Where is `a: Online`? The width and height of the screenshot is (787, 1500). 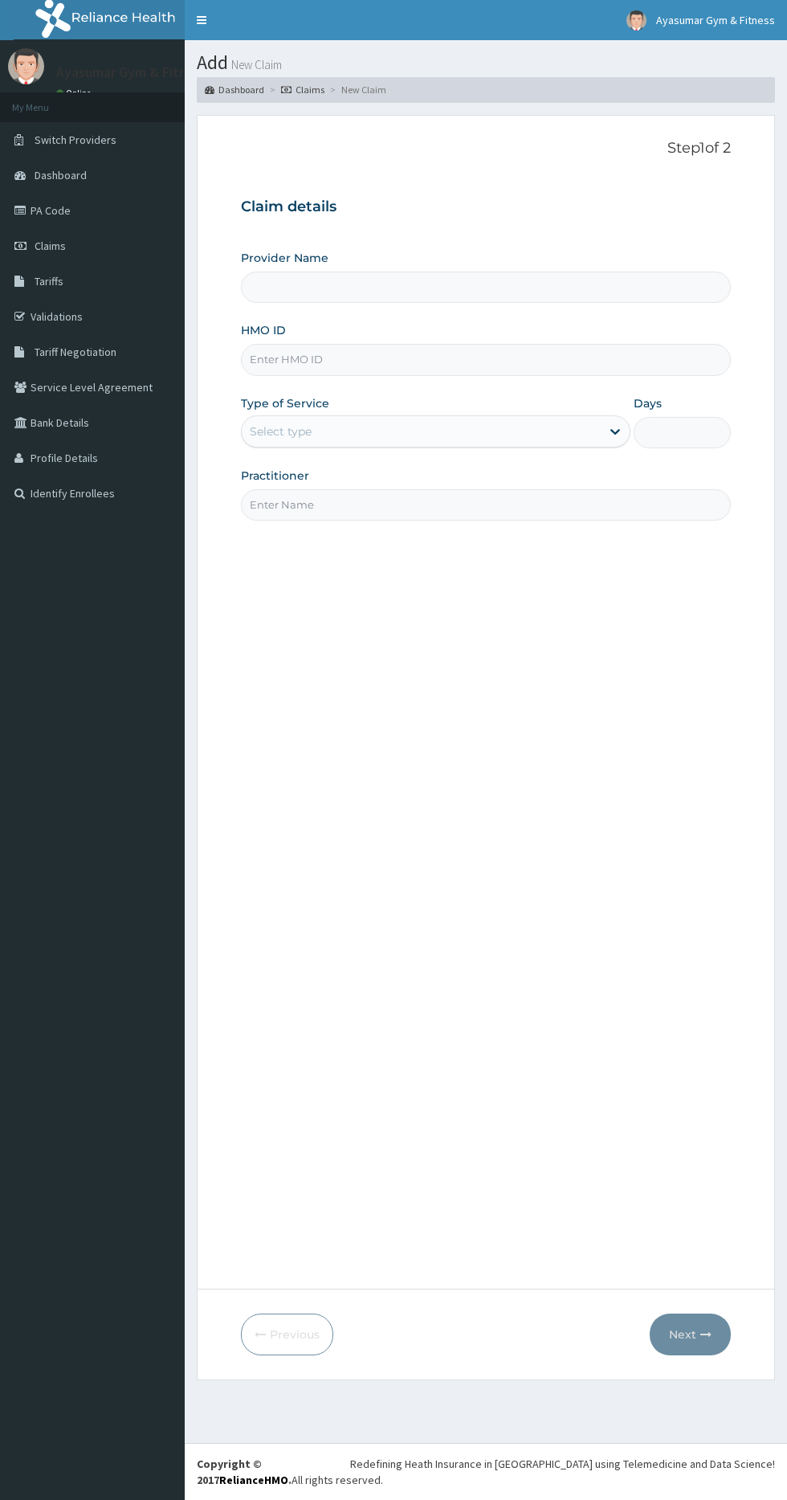 a: Online is located at coordinates (76, 93).